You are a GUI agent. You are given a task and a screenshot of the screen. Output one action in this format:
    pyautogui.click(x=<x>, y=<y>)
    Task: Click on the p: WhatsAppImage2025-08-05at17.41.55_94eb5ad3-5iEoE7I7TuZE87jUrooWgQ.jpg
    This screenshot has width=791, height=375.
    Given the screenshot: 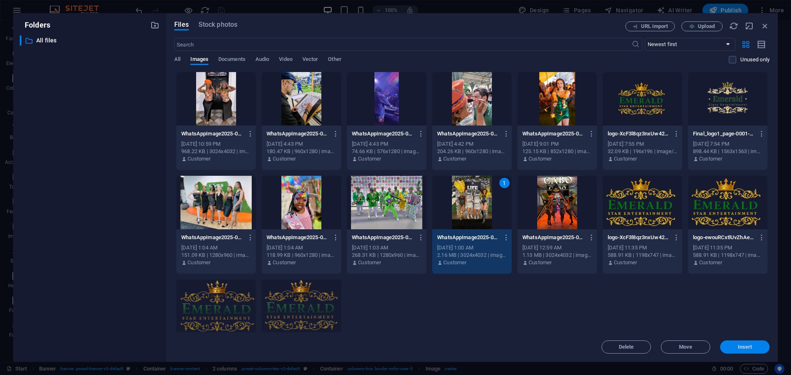 What is the action you would take?
    pyautogui.click(x=468, y=134)
    